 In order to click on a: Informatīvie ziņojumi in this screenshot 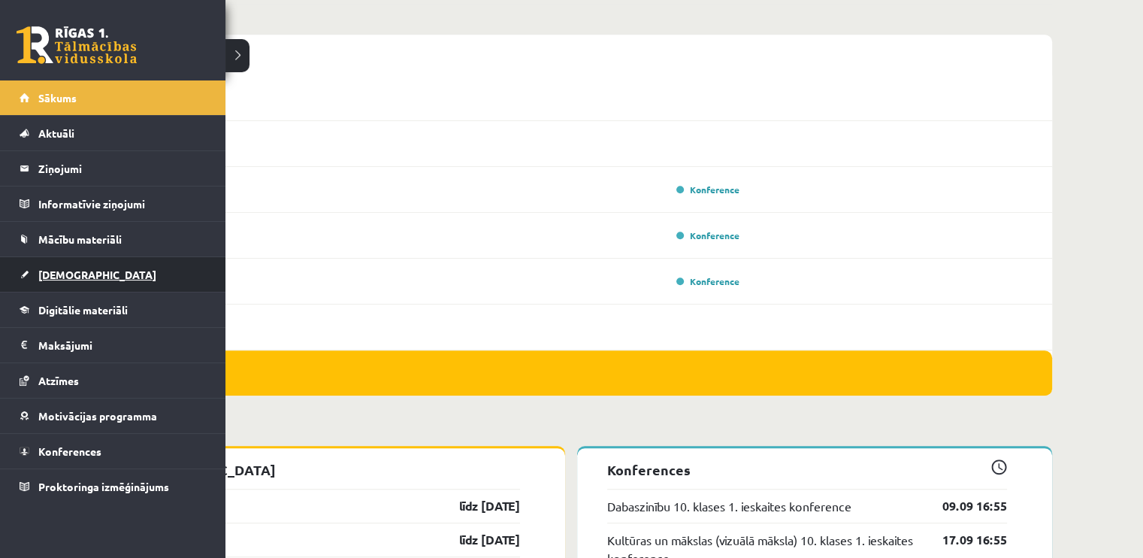, I will do `click(113, 204)`.